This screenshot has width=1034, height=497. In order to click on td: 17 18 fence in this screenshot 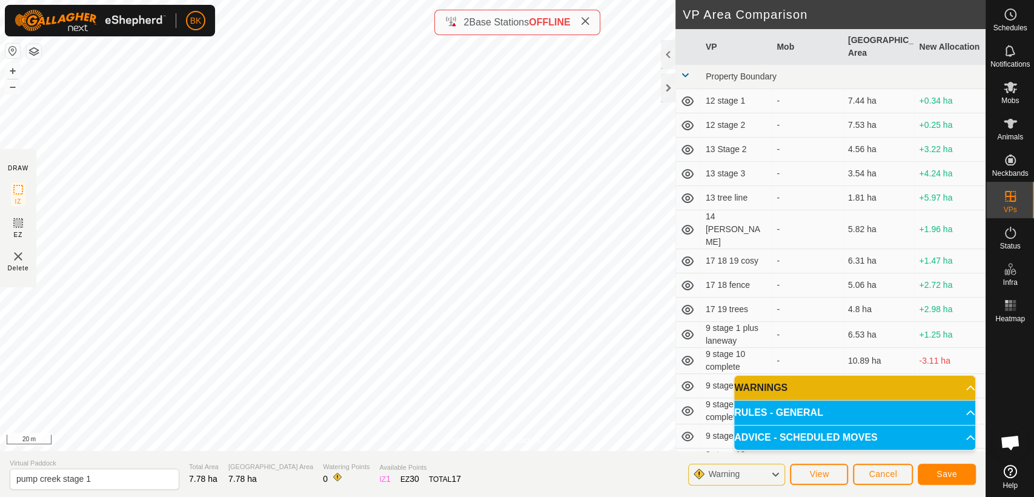, I will do `click(737, 285)`.